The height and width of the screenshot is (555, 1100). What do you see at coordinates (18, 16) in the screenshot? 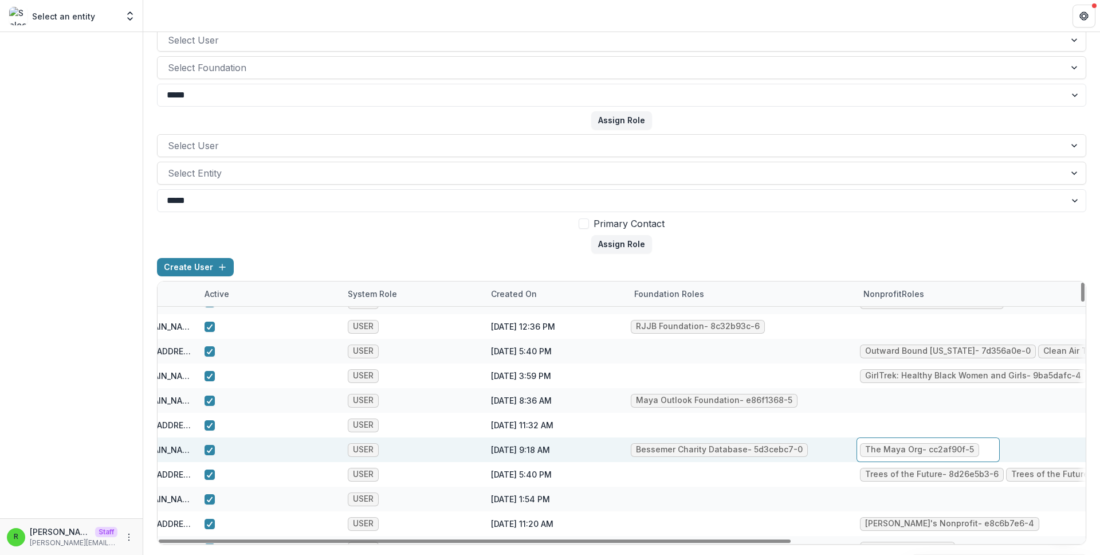
I see `img: Select an entity` at bounding box center [18, 16].